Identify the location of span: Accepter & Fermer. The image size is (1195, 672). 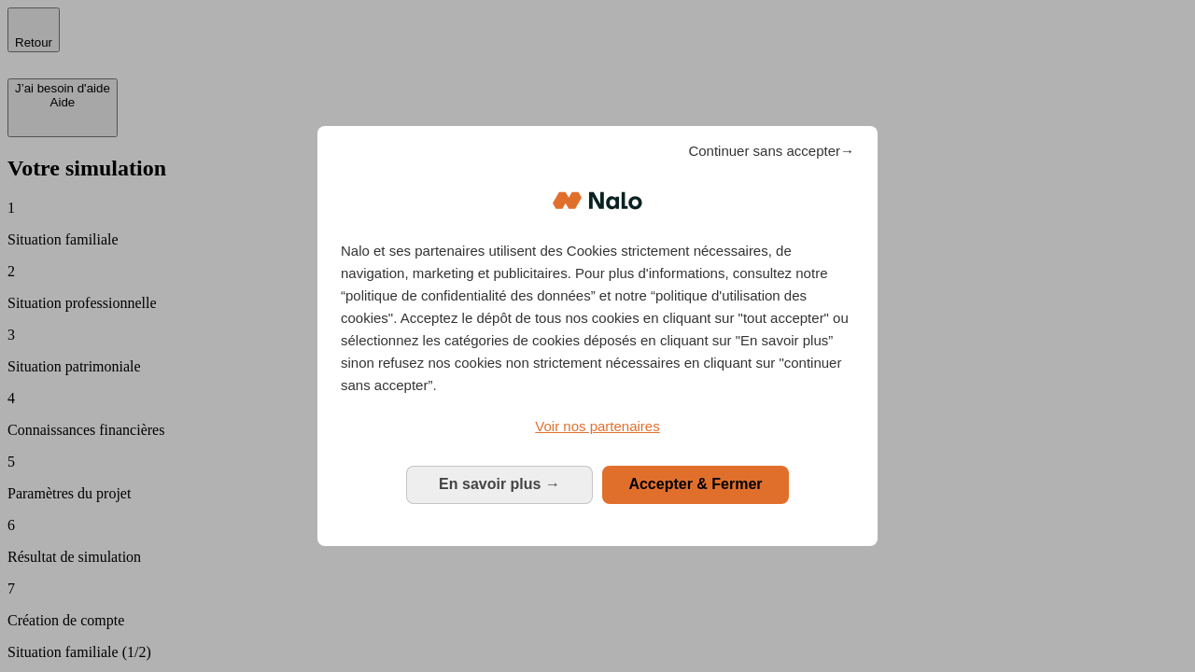
(695, 484).